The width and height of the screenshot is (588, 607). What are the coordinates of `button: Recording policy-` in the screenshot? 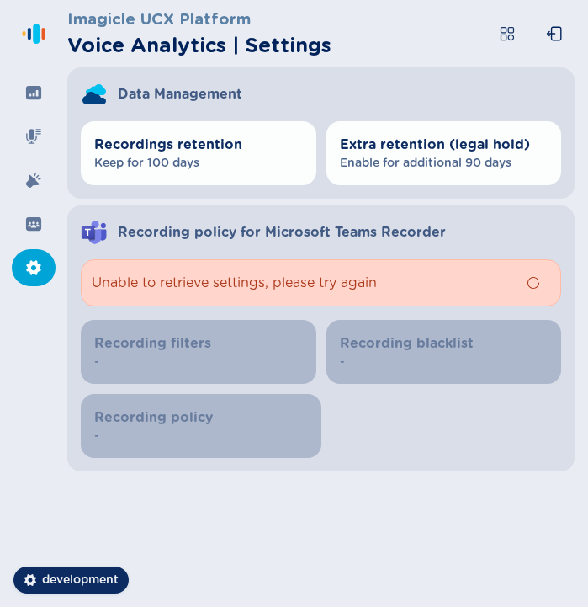 It's located at (201, 426).